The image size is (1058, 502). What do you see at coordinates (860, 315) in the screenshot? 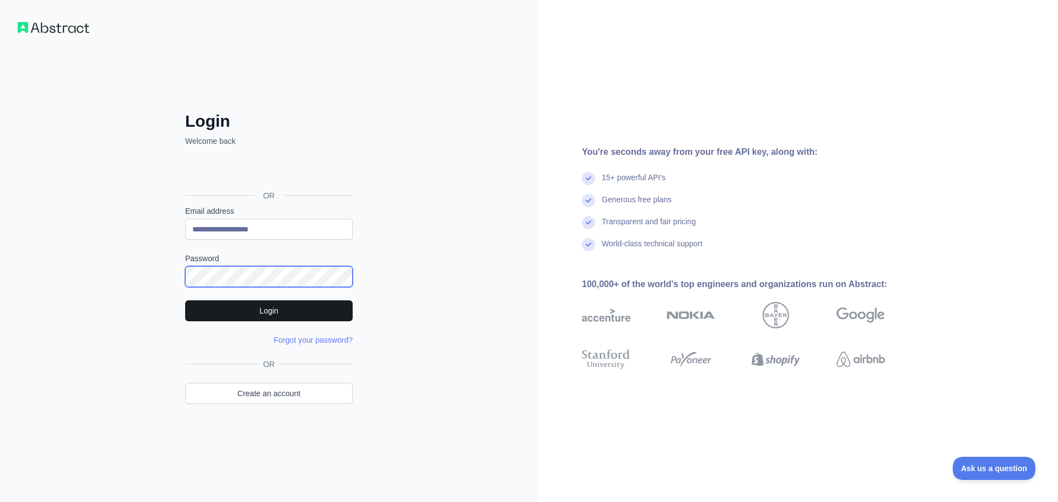
I see `img: google` at bounding box center [860, 315].